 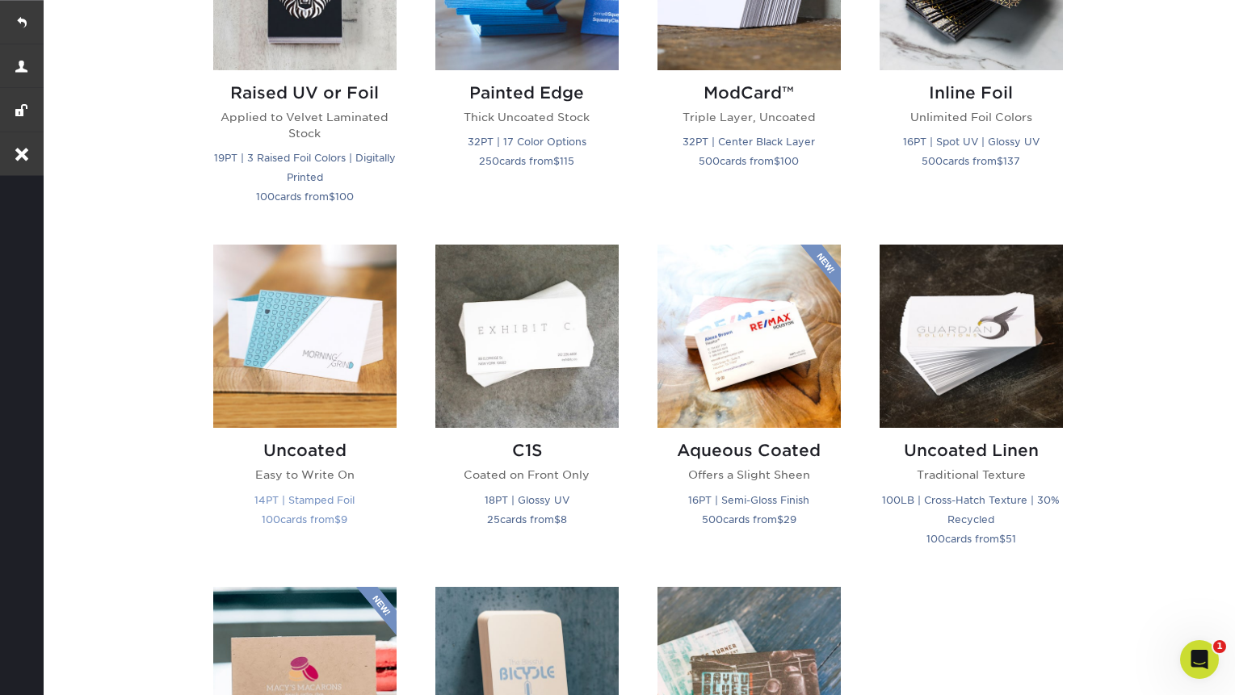 What do you see at coordinates (304, 93) in the screenshot?
I see `h2: Raised UV or Foil` at bounding box center [304, 93].